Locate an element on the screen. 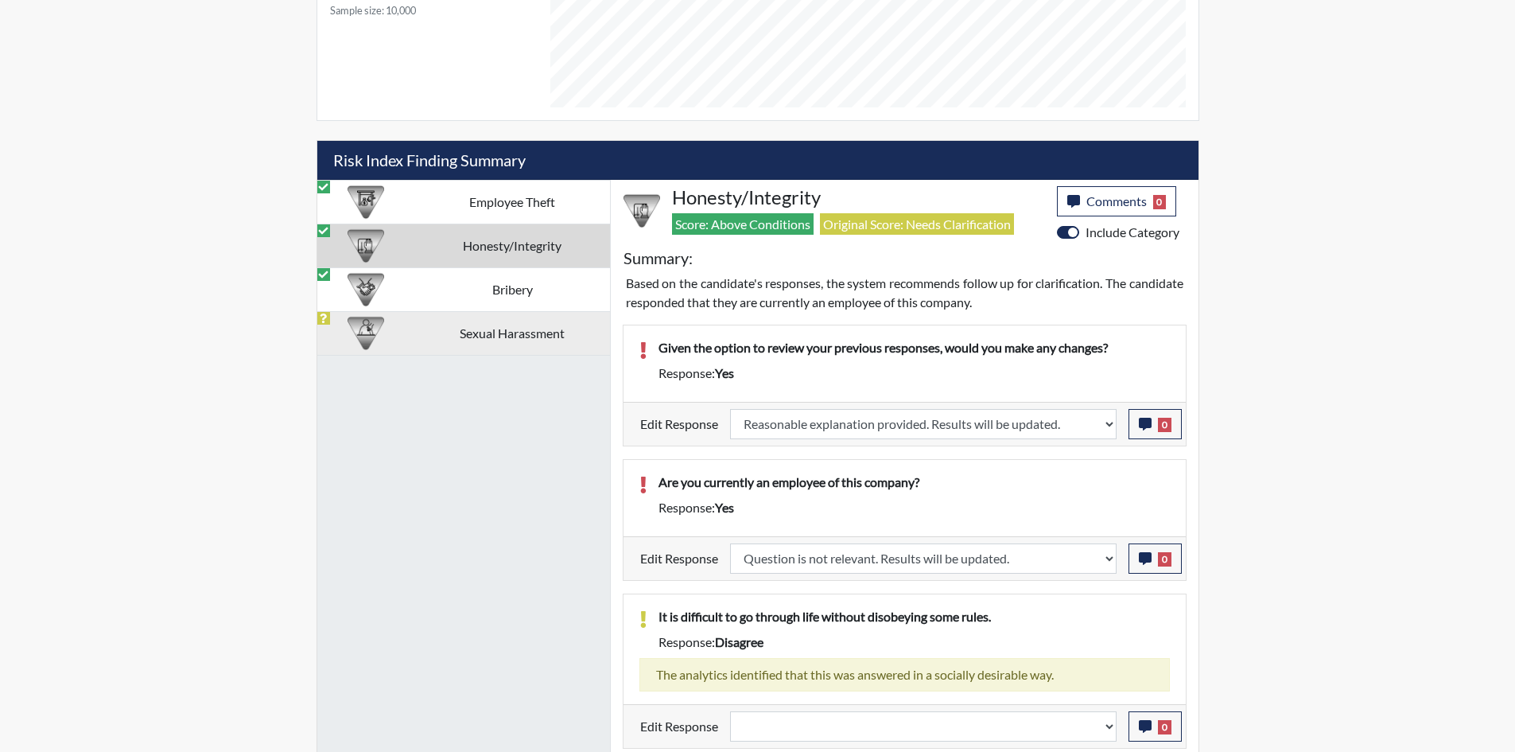 The image size is (1515, 752). p: Are you currently an employee of this company? is located at coordinates (914, 482).